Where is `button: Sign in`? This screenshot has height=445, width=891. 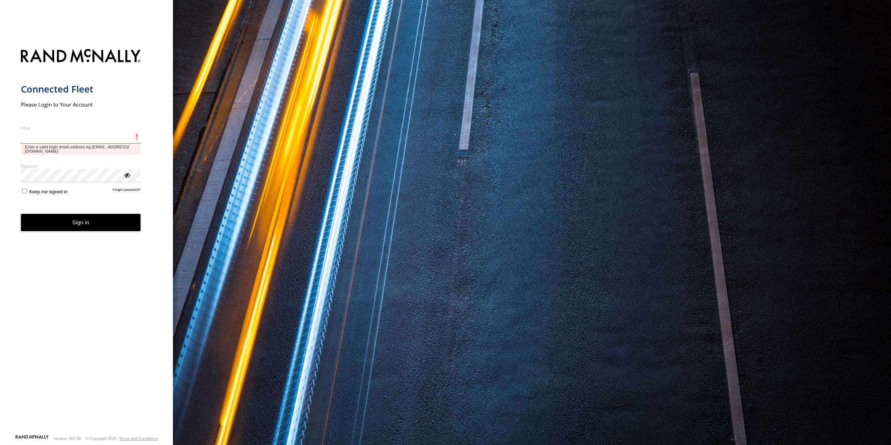
button: Sign in is located at coordinates (81, 223).